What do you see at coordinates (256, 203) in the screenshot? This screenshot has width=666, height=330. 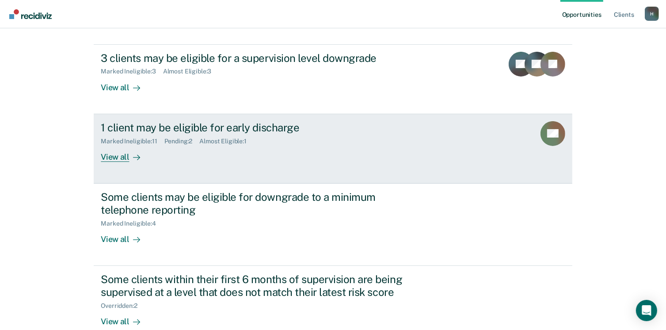 I see `div: Some clients may be eligible for downgrade to a minimum telephone reporting` at bounding box center [256, 203].